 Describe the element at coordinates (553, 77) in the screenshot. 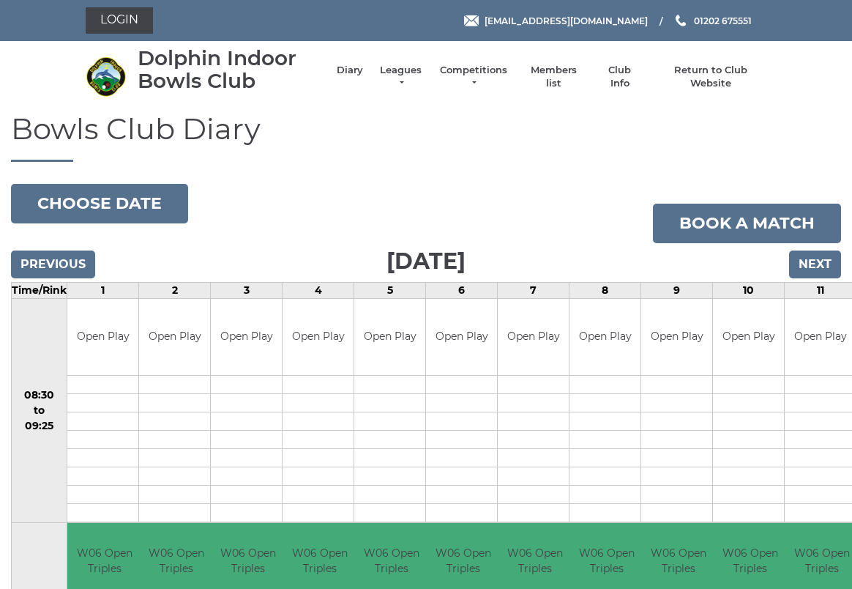

I see `a: Members list` at that location.